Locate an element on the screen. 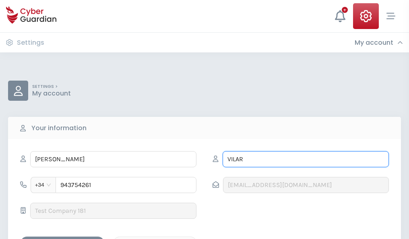  h3: Settings is located at coordinates (31, 43).